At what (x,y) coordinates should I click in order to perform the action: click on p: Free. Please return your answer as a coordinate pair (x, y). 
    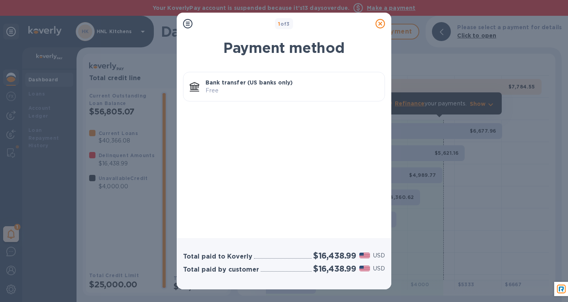
    Looking at the image, I should click on (292, 90).